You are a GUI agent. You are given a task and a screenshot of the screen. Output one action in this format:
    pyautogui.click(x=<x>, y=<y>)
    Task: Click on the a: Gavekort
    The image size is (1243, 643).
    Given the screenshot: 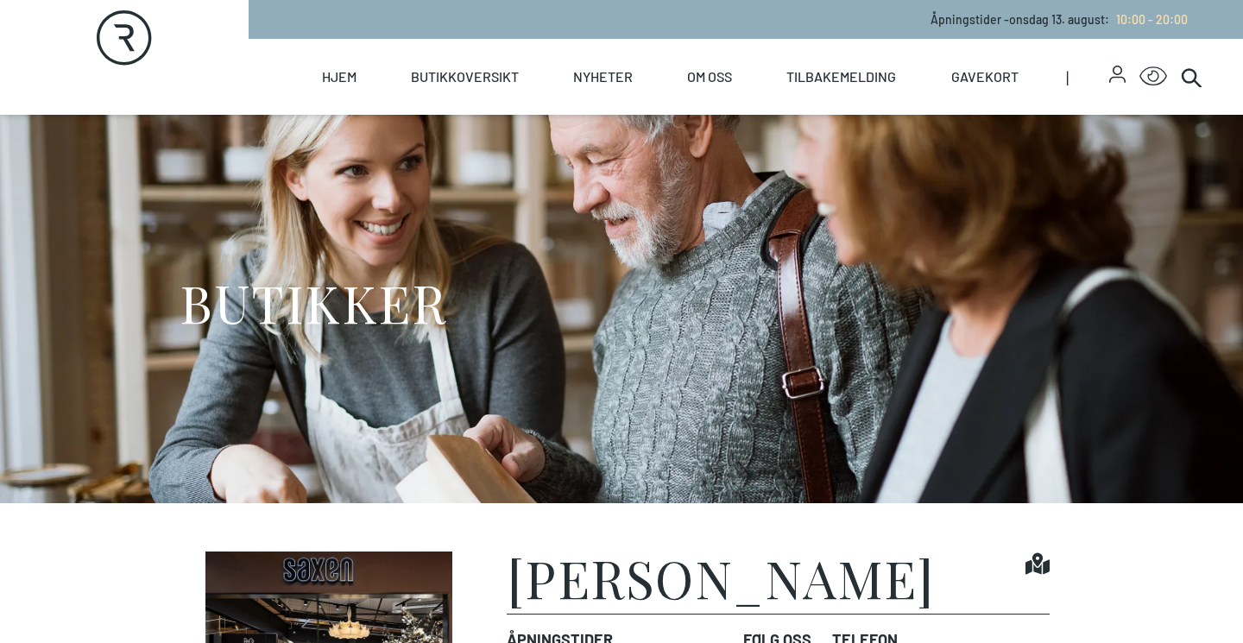 What is the action you would take?
    pyautogui.click(x=985, y=77)
    